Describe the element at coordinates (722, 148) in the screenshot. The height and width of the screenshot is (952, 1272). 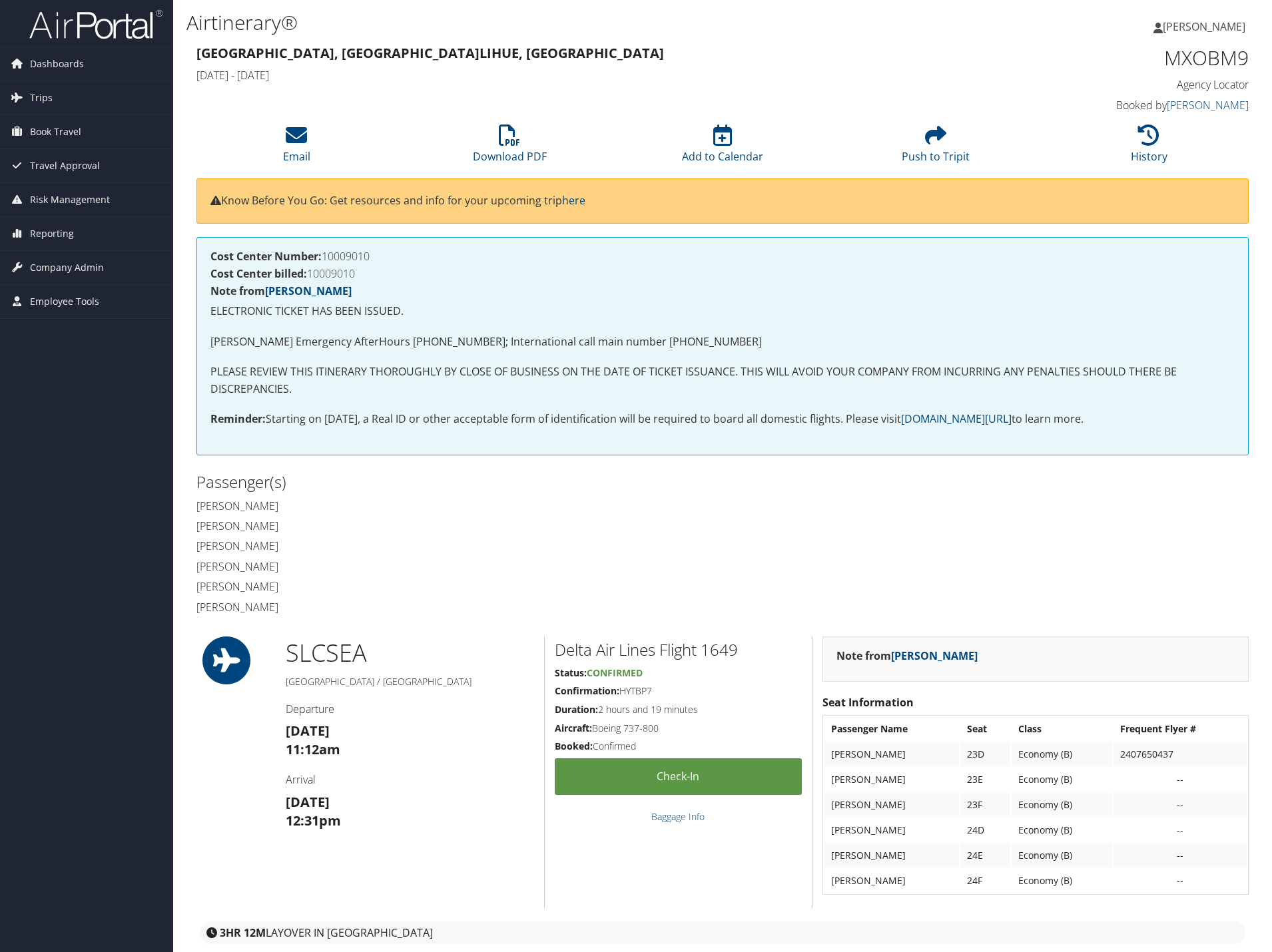
I see `a: Add to Calendar` at that location.